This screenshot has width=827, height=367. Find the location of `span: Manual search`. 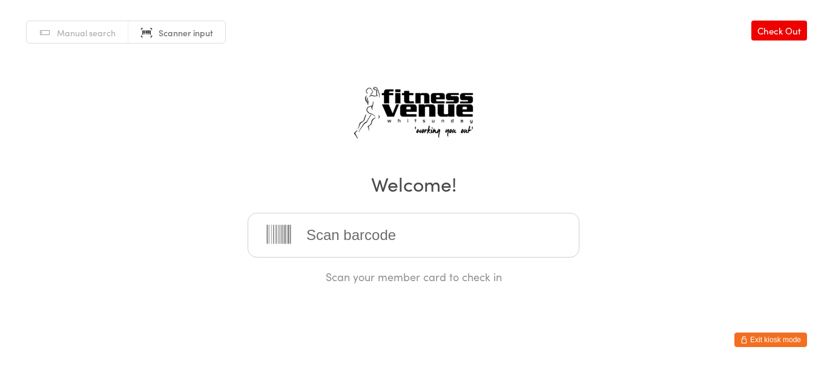

span: Manual search is located at coordinates (86, 33).